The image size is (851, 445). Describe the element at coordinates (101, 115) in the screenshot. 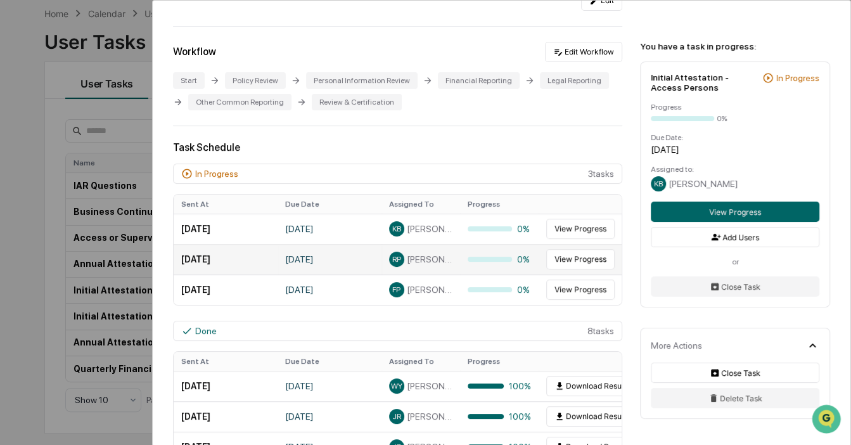

I see `div: We're available if you need us!` at that location.